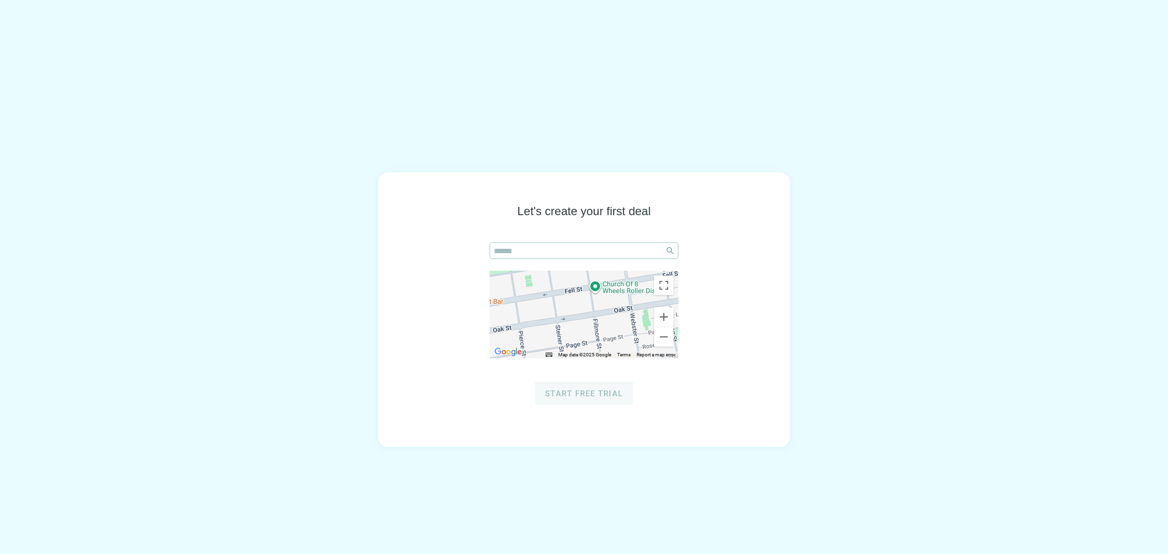  I want to click on button: Start free trial, so click(584, 393).